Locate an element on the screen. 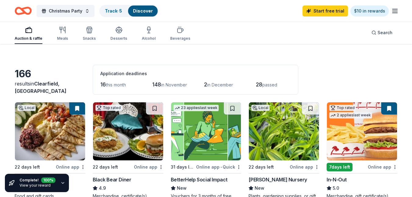  a: Home is located at coordinates (23, 11).